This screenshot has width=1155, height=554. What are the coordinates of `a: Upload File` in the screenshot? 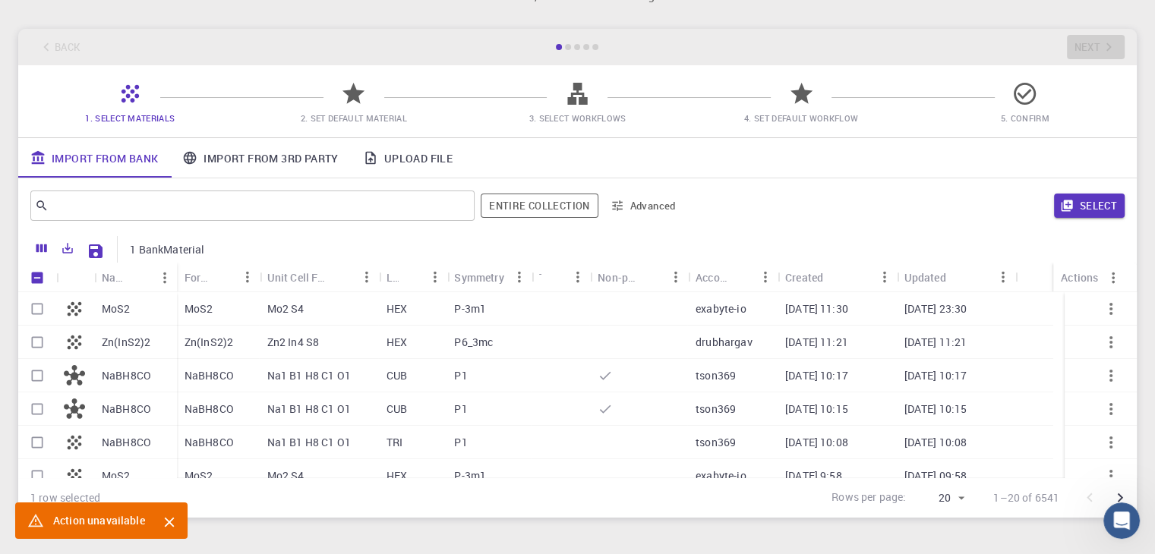 It's located at (408, 158).